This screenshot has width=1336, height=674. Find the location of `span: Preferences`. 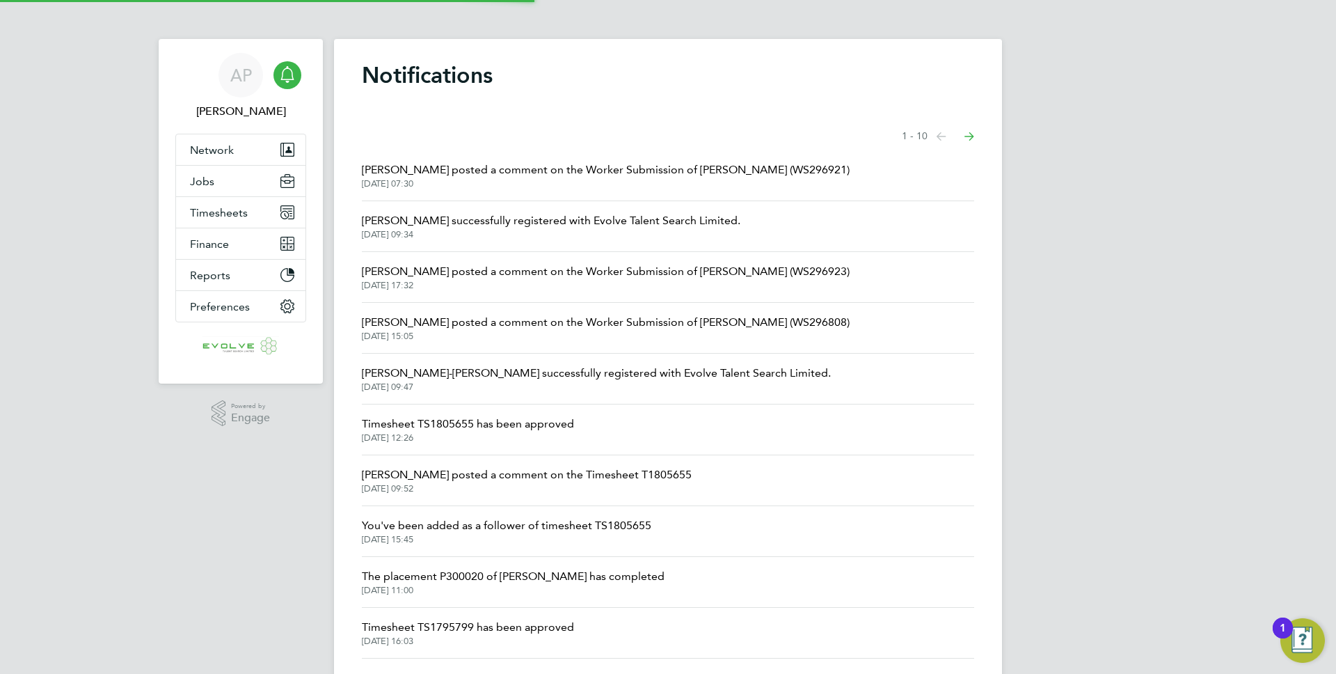

span: Preferences is located at coordinates (220, 306).